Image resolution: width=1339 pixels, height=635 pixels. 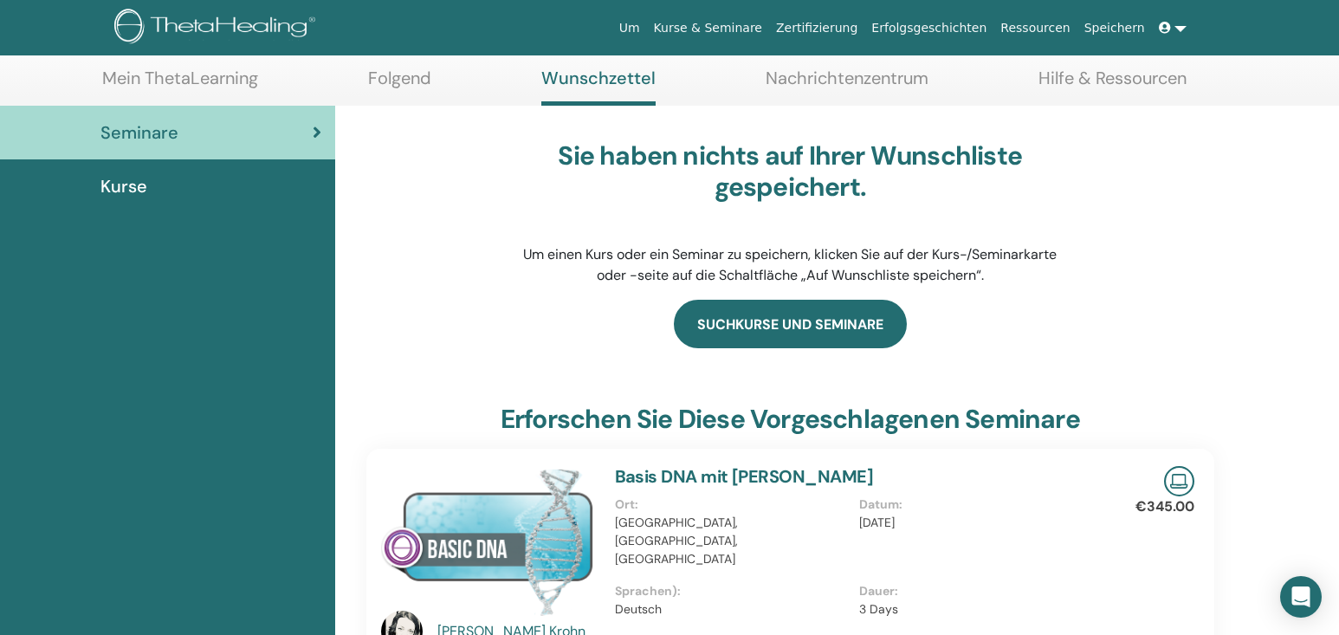 What do you see at coordinates (1301, 597) in the screenshot?
I see `div: Open Intercom Messenger` at bounding box center [1301, 597].